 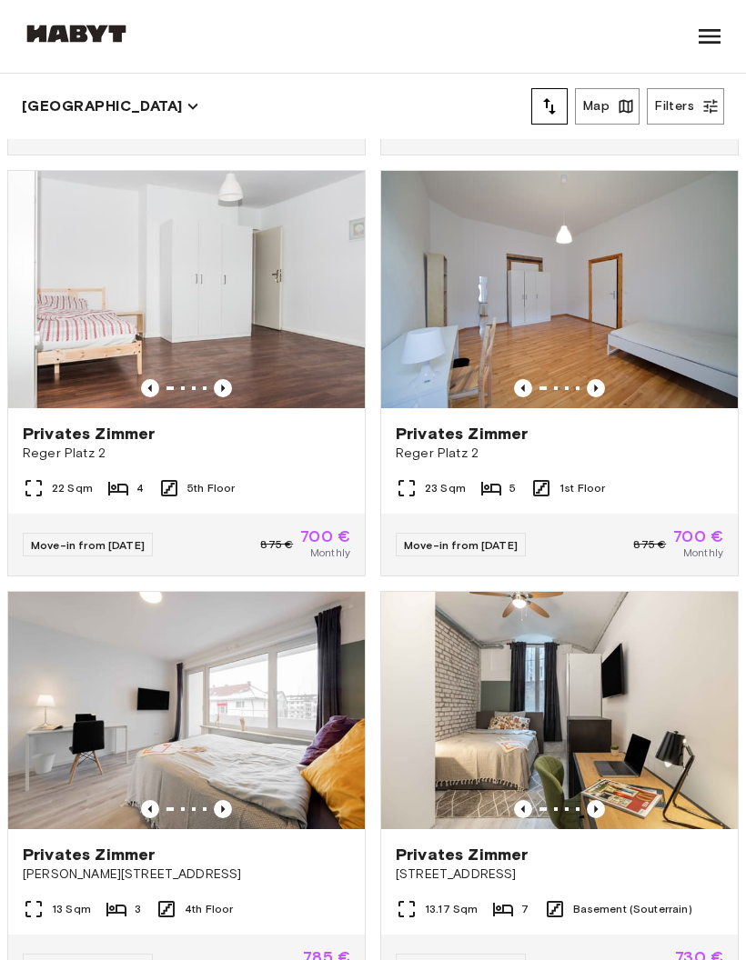 I want to click on span: 3, so click(x=137, y=909).